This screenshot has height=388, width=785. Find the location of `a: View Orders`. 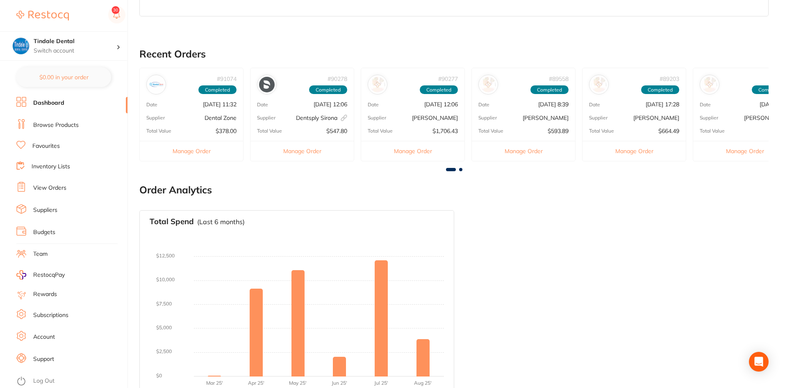

a: View Orders is located at coordinates (50, 188).